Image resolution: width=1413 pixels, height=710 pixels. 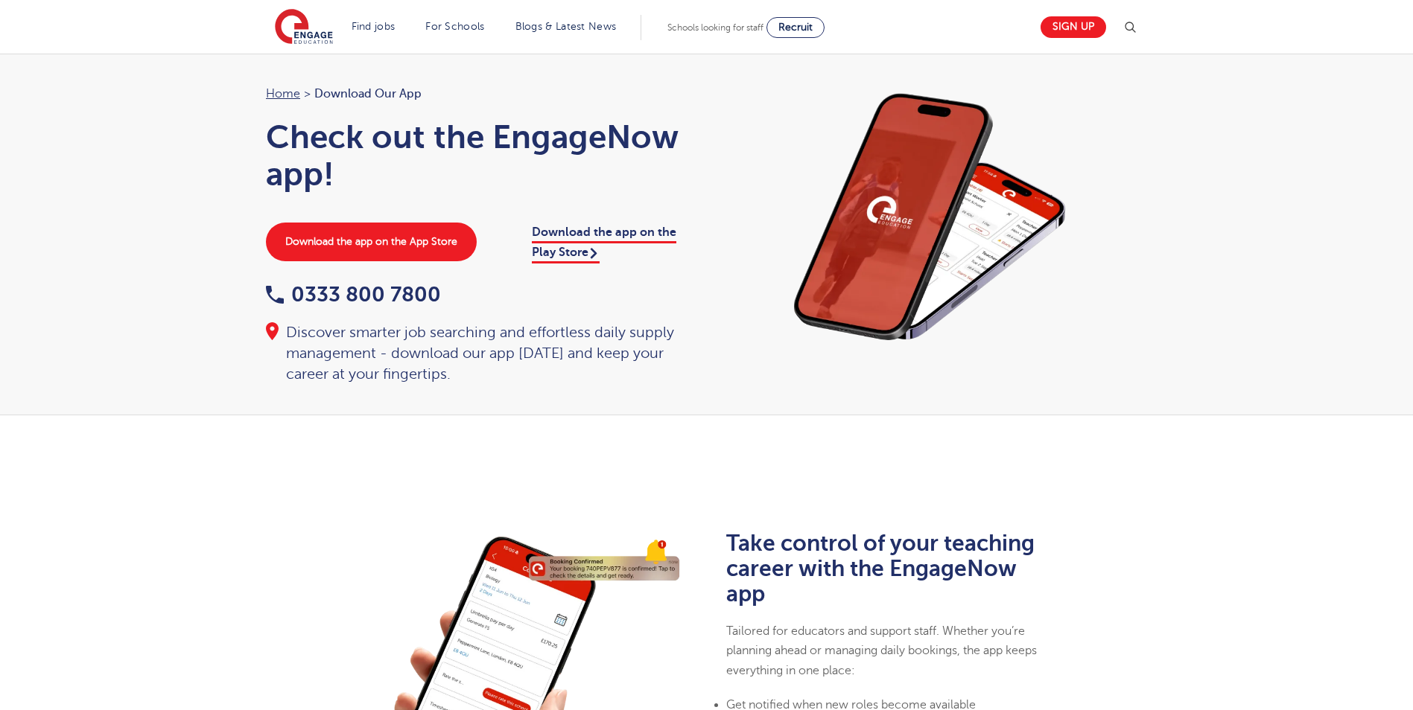 I want to click on a: Download the app on the Play Store, so click(x=604, y=244).